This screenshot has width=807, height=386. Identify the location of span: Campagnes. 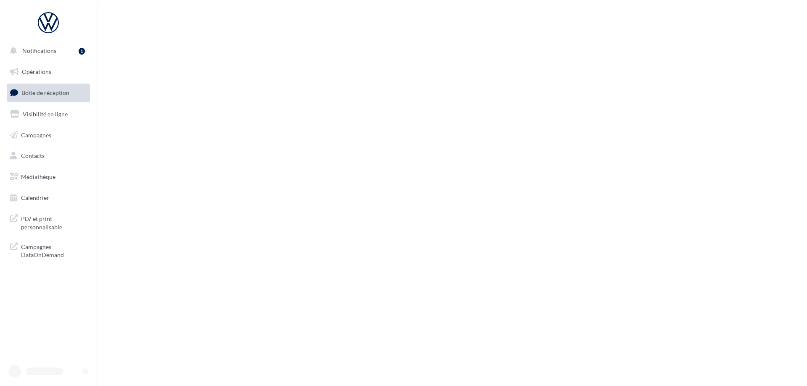
(36, 134).